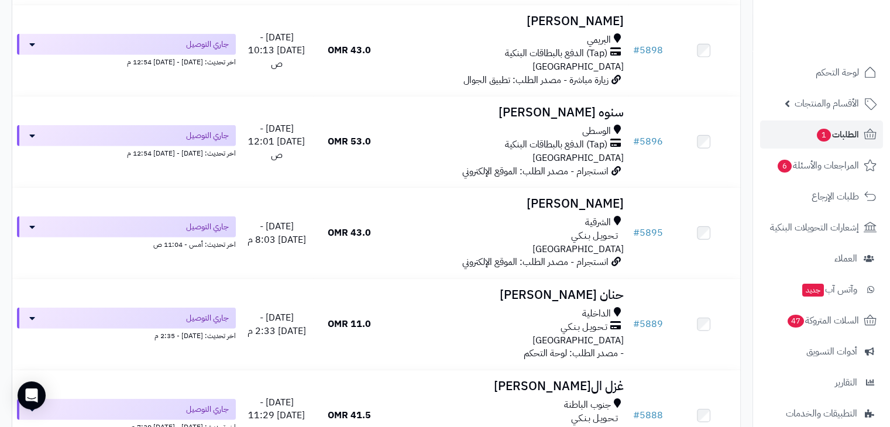  What do you see at coordinates (349, 142) in the screenshot?
I see `span: 53.0 OMR` at bounding box center [349, 142].